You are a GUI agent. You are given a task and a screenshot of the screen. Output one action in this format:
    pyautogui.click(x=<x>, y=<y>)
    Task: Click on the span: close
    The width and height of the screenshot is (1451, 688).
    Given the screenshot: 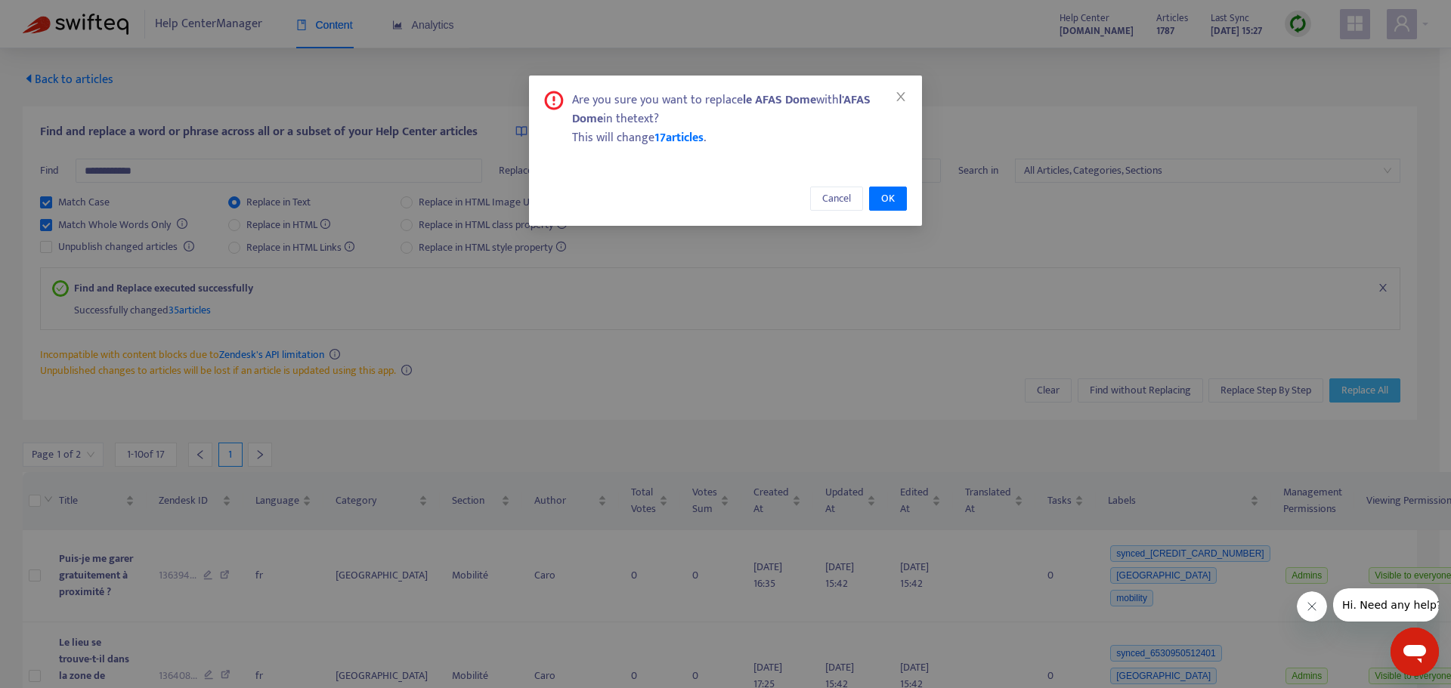 What is the action you would take?
    pyautogui.click(x=901, y=97)
    